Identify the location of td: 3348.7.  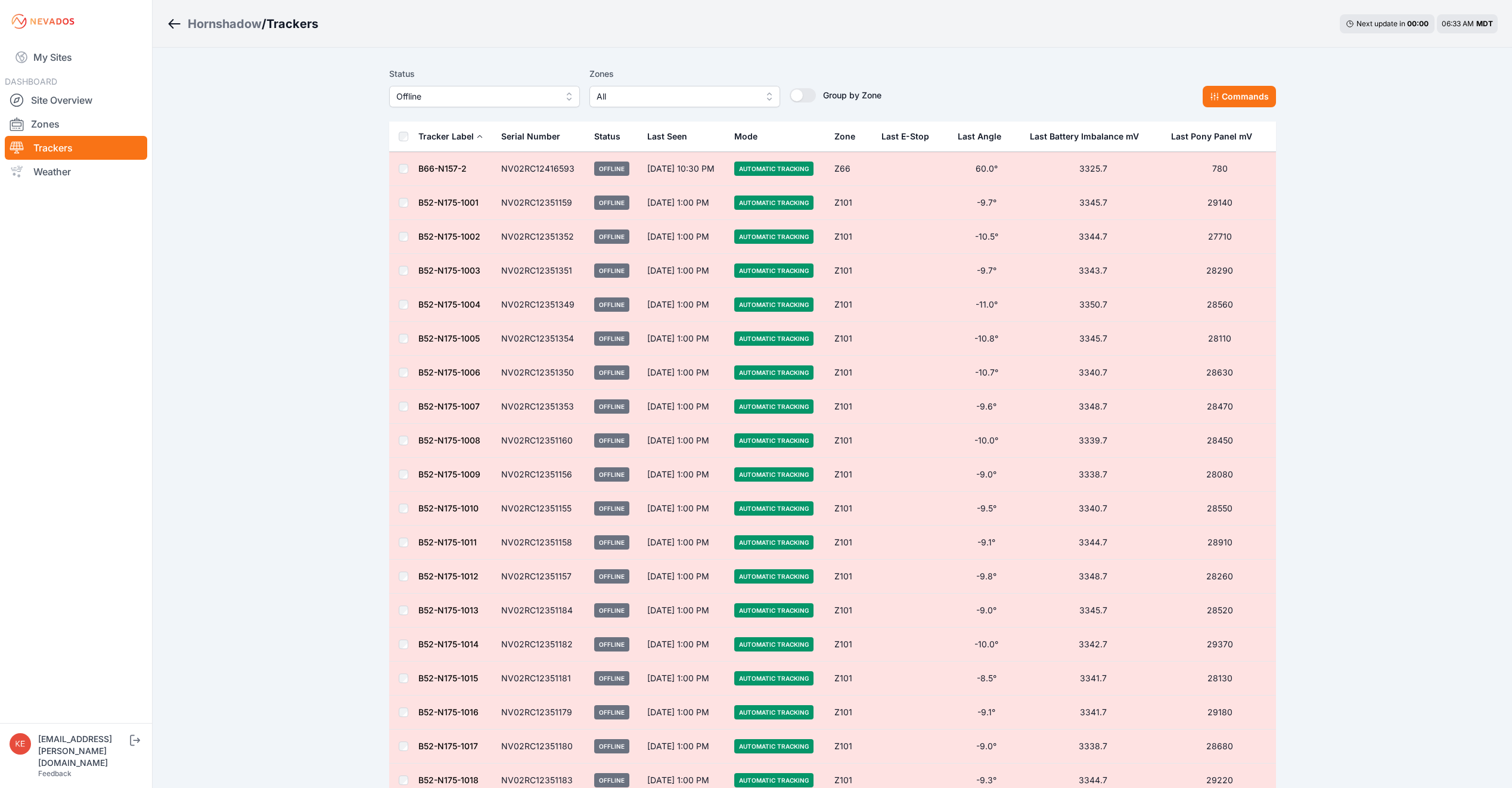
(1094, 406).